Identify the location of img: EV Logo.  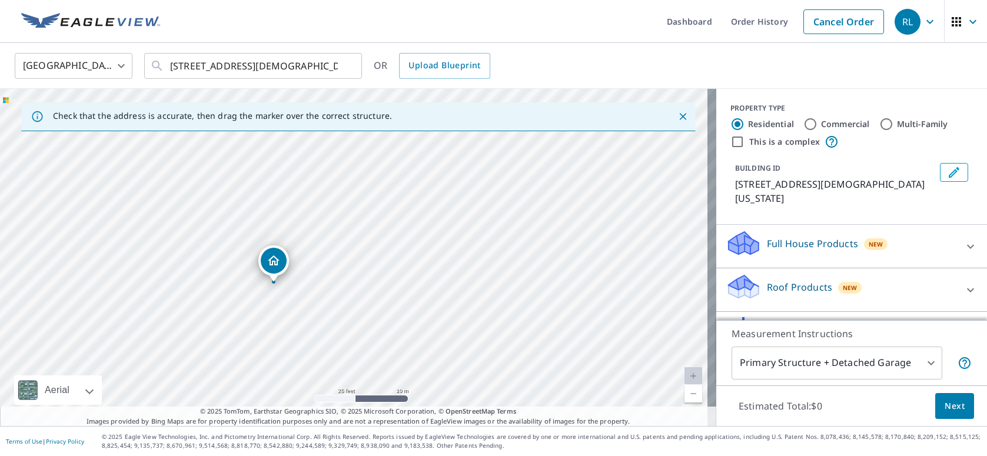
(91, 22).